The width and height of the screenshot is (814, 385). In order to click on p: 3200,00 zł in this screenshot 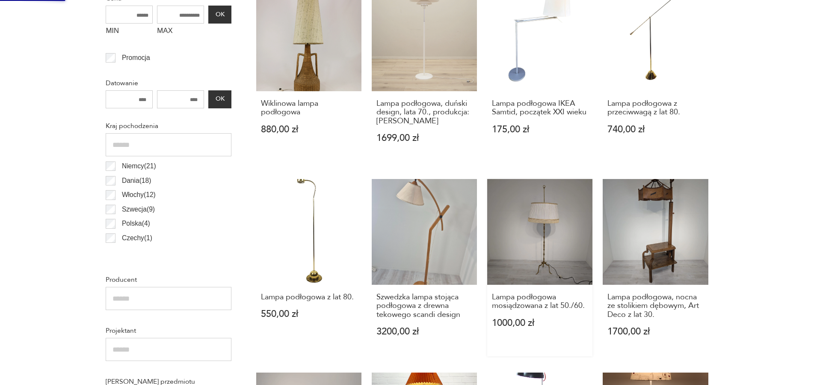, I will do `click(425, 331)`.